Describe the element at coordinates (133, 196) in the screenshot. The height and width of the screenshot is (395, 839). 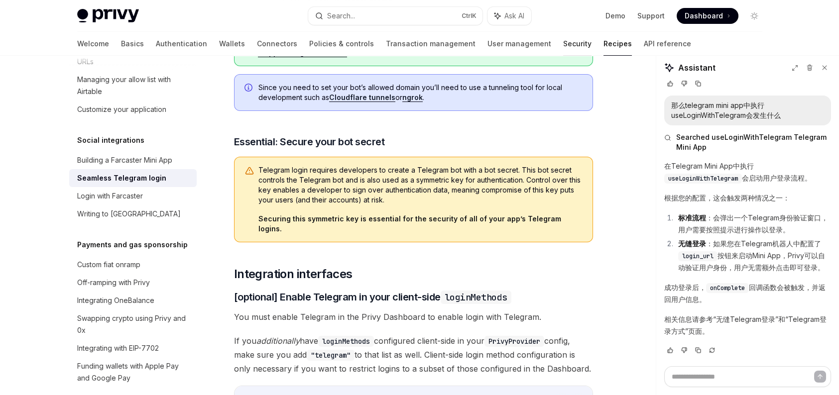
I see `a: Login with Farcaster` at that location.